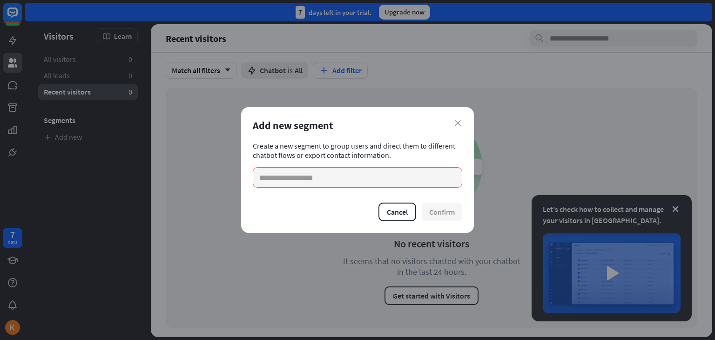  Describe the element at coordinates (21, 18) in the screenshot. I see `button: Open LiveChat chat widget` at that location.